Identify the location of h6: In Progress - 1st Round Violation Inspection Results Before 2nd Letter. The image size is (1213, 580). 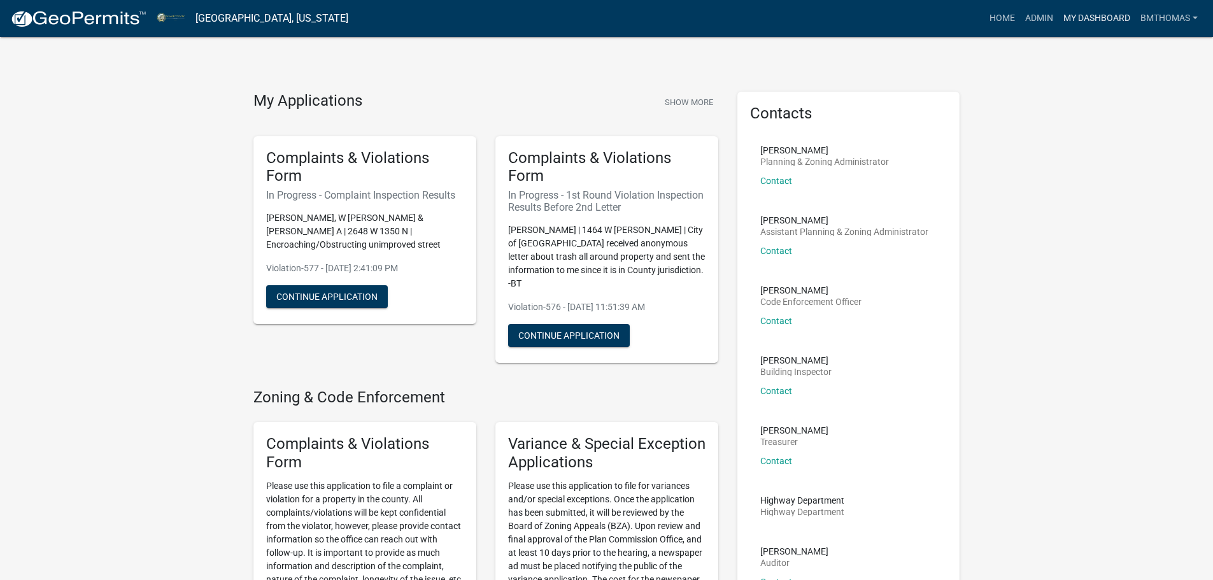
(607, 201).